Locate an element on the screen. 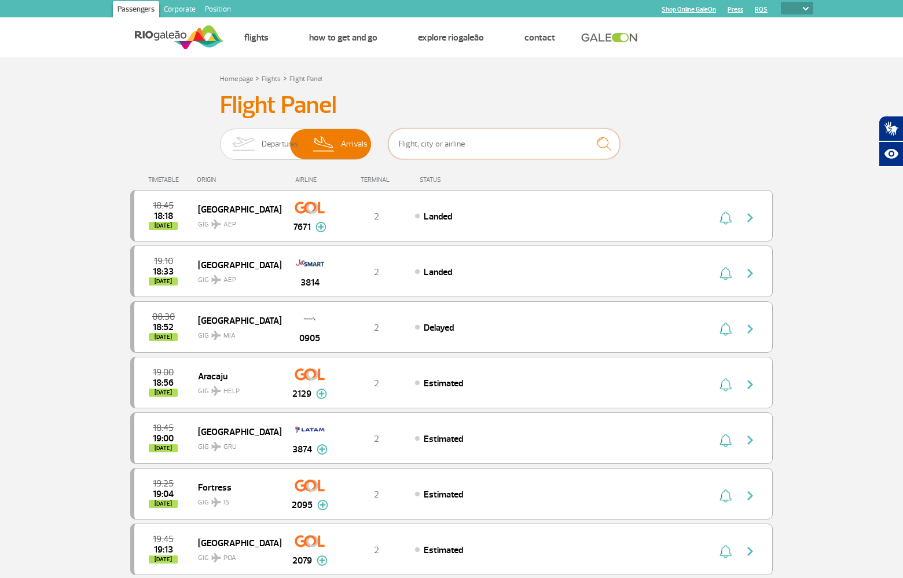  span: Arrivals is located at coordinates (354, 144).